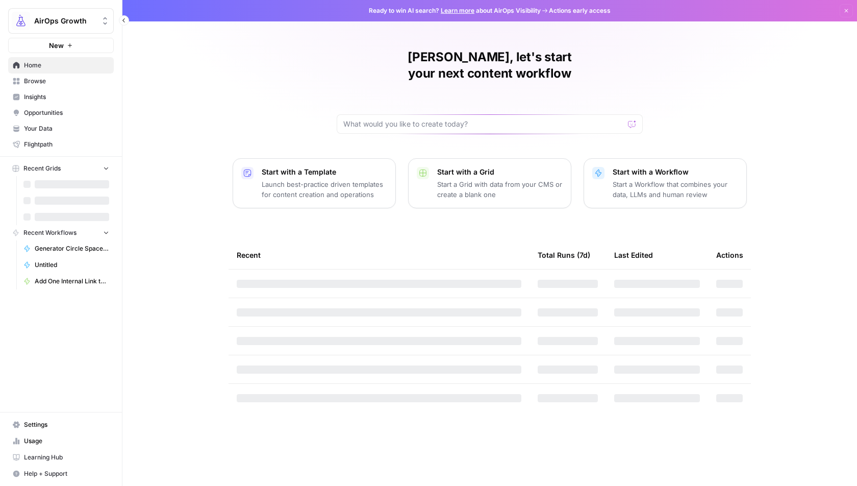  I want to click on span: Untitled, so click(72, 265).